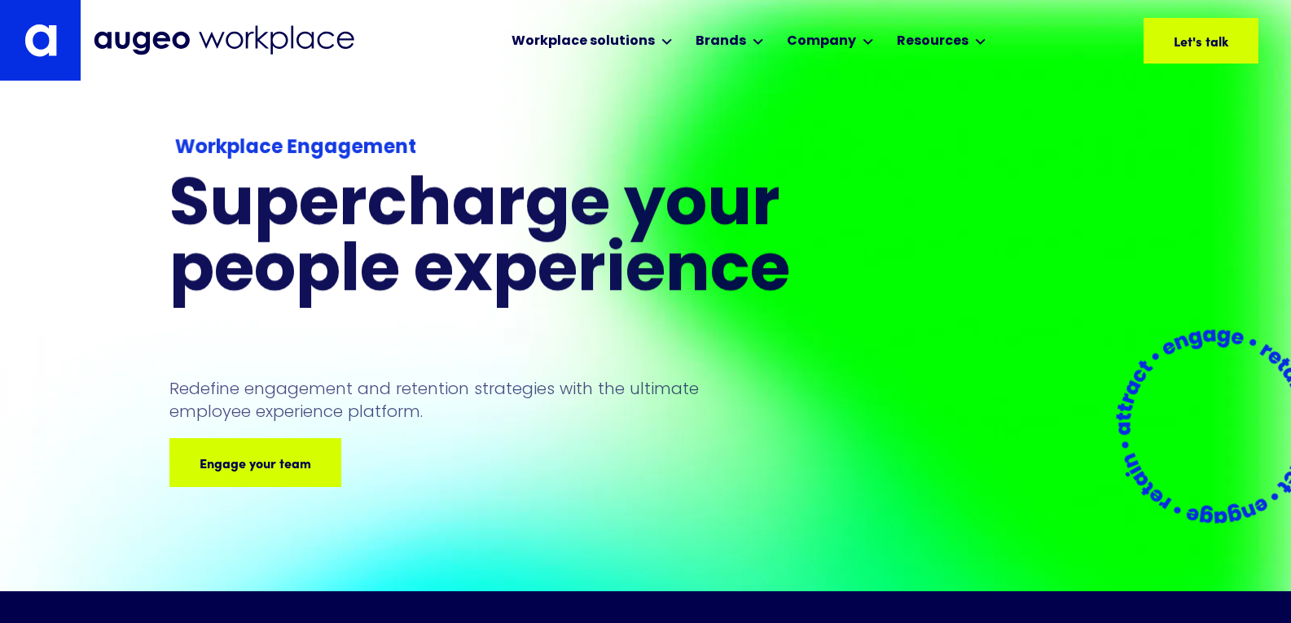 The width and height of the screenshot is (1291, 623). Describe the element at coordinates (721, 42) in the screenshot. I see `div: Brands` at that location.